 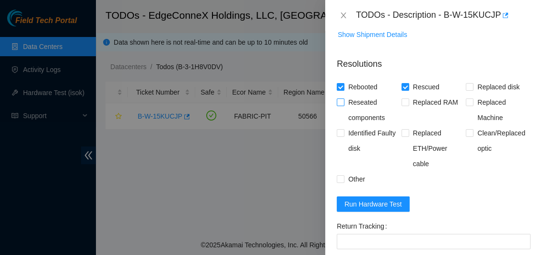 What do you see at coordinates (373, 141) in the screenshot?
I see `span: Identified Faulty disk` at bounding box center [373, 141].